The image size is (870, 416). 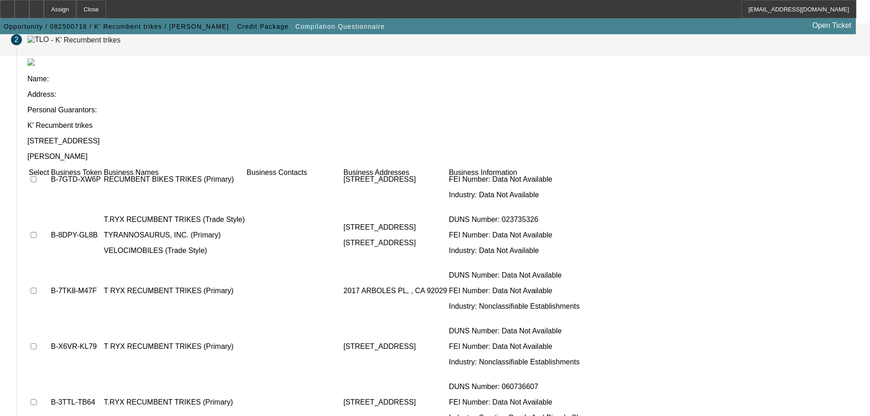 I want to click on p: Personal Guarantors:, so click(x=443, y=110).